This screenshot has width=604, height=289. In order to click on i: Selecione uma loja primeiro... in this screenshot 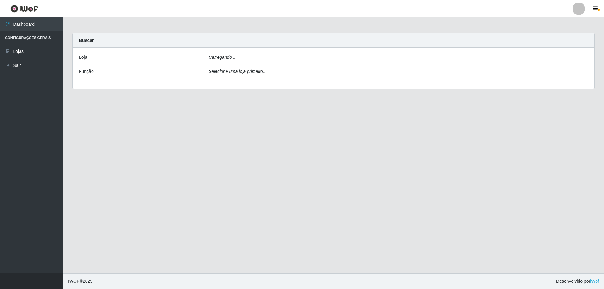, I will do `click(238, 71)`.